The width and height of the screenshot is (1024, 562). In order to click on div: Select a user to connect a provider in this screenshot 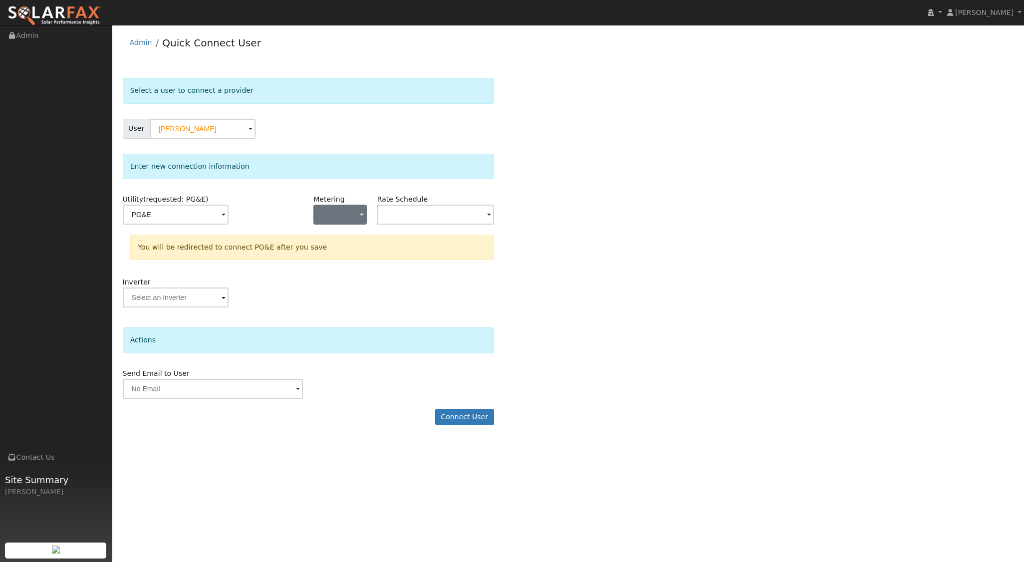, I will do `click(309, 90)`.